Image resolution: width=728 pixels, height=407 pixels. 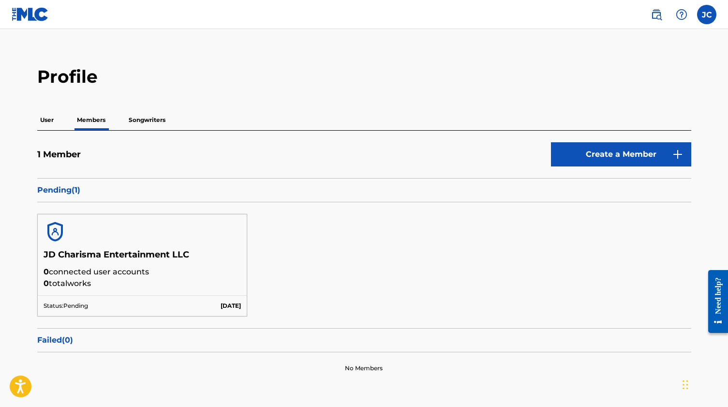 I want to click on img: help, so click(x=681, y=15).